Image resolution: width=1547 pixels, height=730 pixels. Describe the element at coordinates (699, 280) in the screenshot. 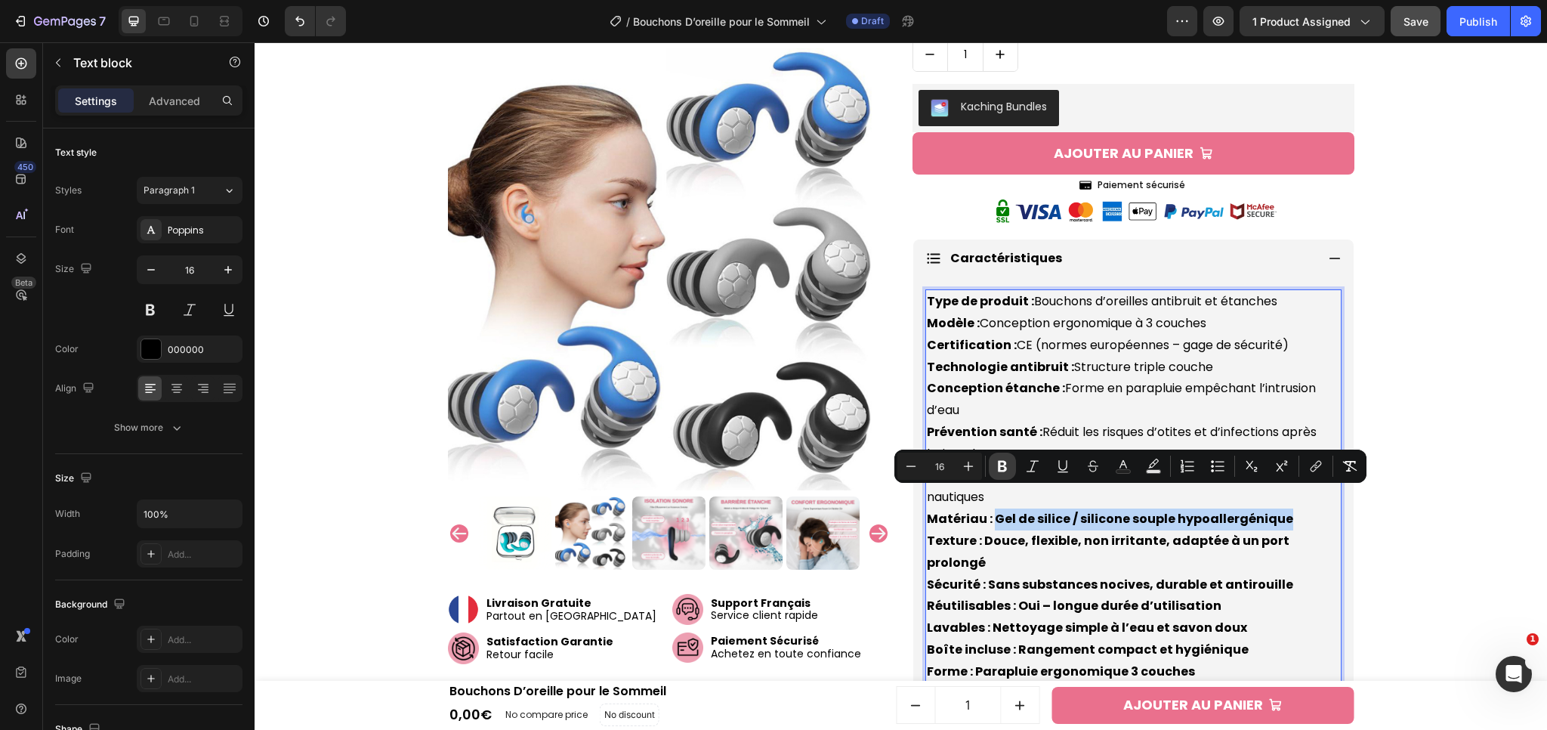

I see `strong: Modèle :` at that location.